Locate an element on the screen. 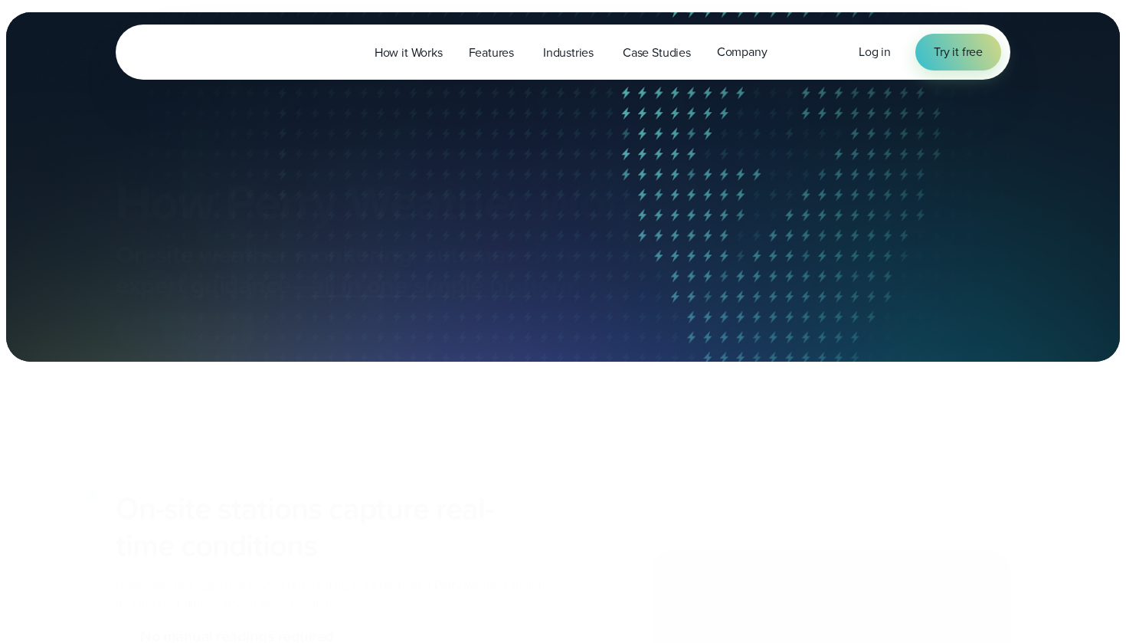 The height and width of the screenshot is (643, 1126). span: Case Studies is located at coordinates (657, 53).